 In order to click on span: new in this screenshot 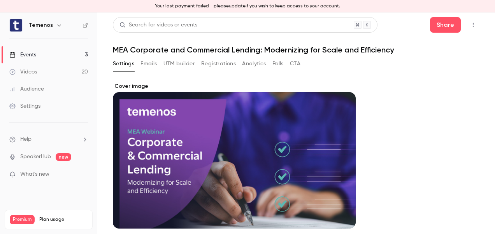, I will do `click(63, 157)`.